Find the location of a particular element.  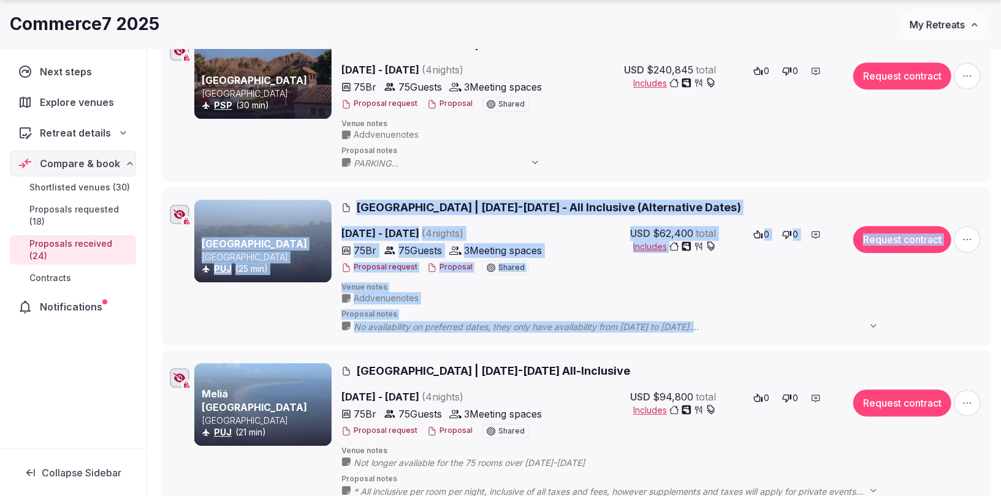

div: (21 min) is located at coordinates (265, 433).